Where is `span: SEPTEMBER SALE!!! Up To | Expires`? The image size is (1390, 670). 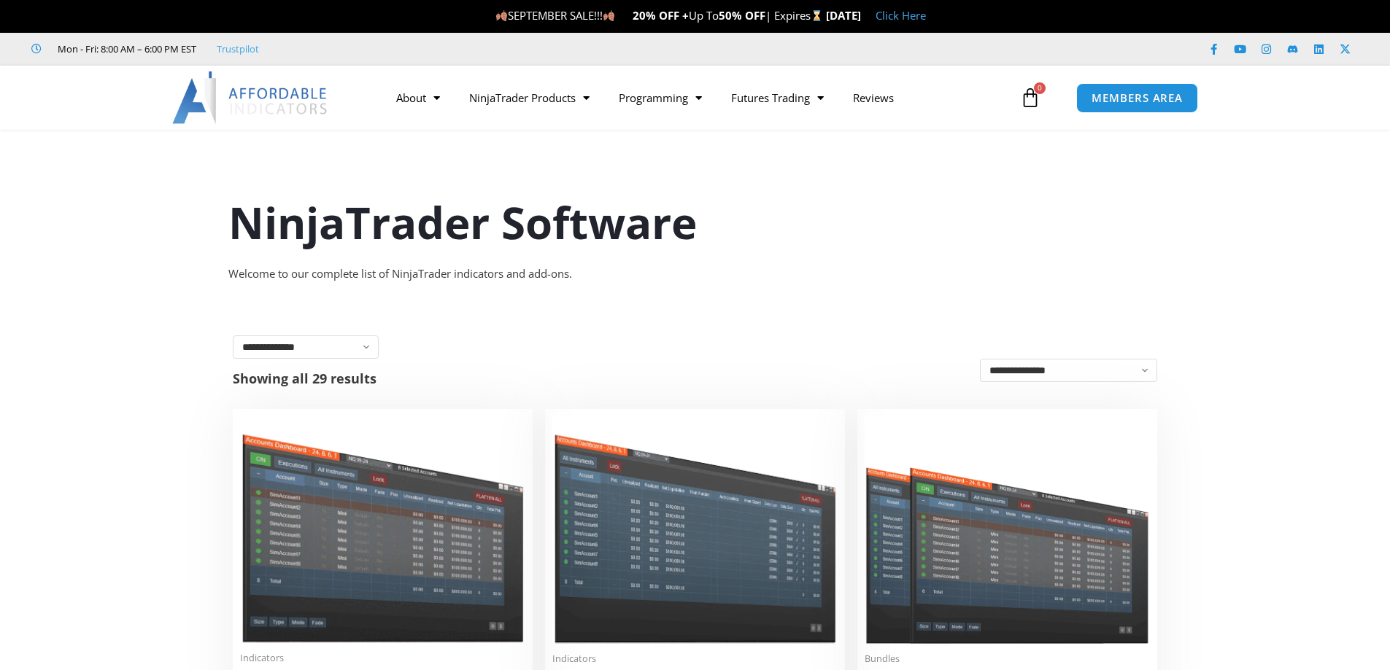
span: SEPTEMBER SALE!!! Up To | Expires is located at coordinates (660, 15).